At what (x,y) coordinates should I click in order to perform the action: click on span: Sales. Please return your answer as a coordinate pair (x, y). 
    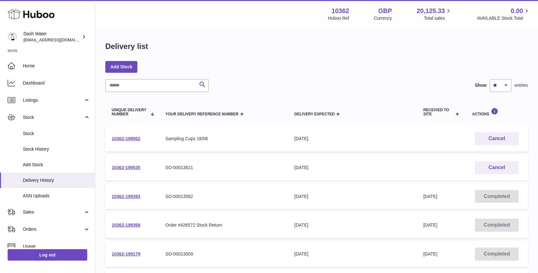
    Looking at the image, I should click on (53, 212).